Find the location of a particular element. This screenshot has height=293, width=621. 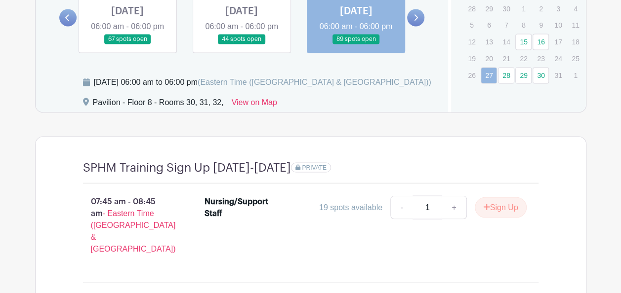

div: Pavilion - Floor 8 - Rooms 30, 31, 32, is located at coordinates (158, 104).